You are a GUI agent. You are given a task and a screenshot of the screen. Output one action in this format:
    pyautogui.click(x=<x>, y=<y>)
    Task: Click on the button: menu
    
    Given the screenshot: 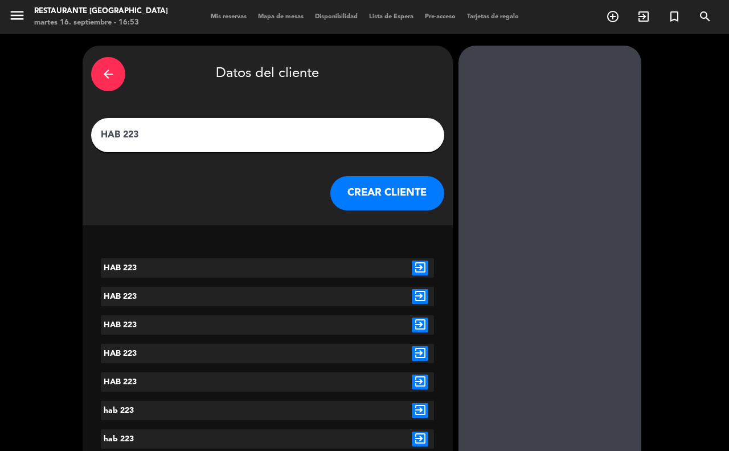 What is the action you would take?
    pyautogui.click(x=17, y=17)
    